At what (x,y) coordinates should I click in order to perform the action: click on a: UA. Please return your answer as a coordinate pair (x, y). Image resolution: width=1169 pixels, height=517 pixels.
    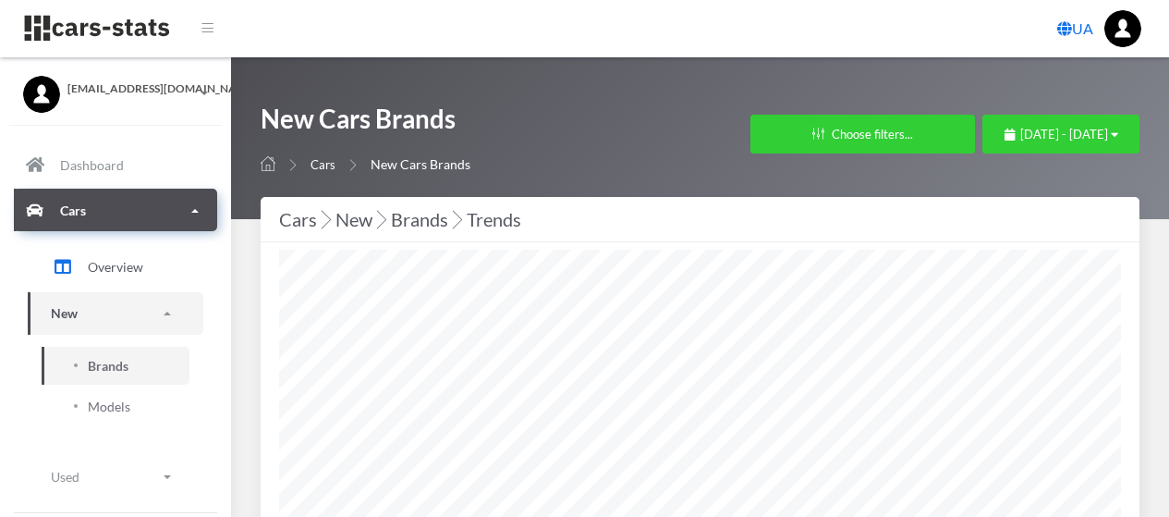
    Looking at the image, I should click on (1075, 29).